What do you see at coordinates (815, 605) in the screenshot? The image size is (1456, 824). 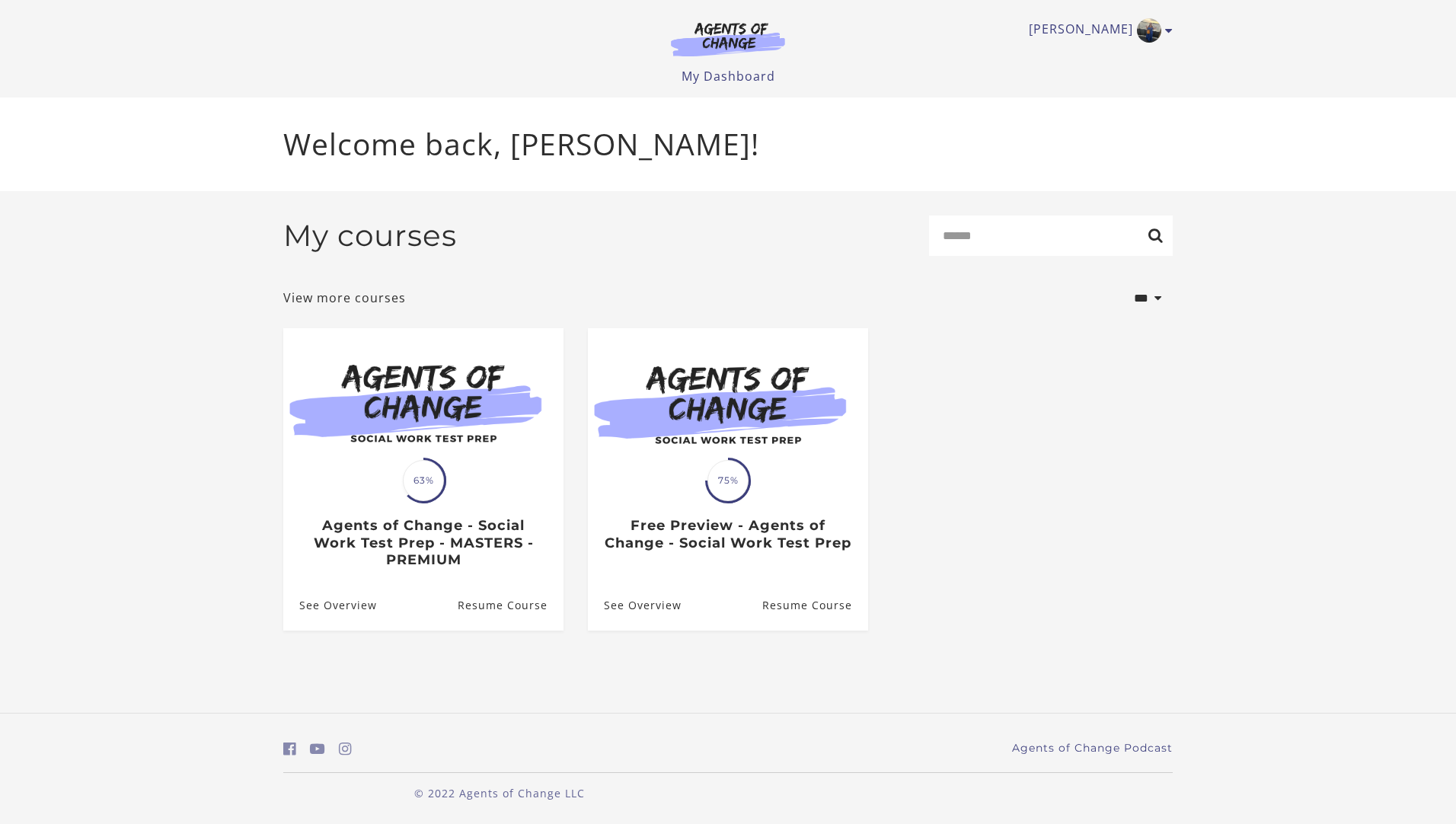 I see `a: Free Preview - Agents of Change - Social Work Test Prep: Resume Course` at bounding box center [815, 605].